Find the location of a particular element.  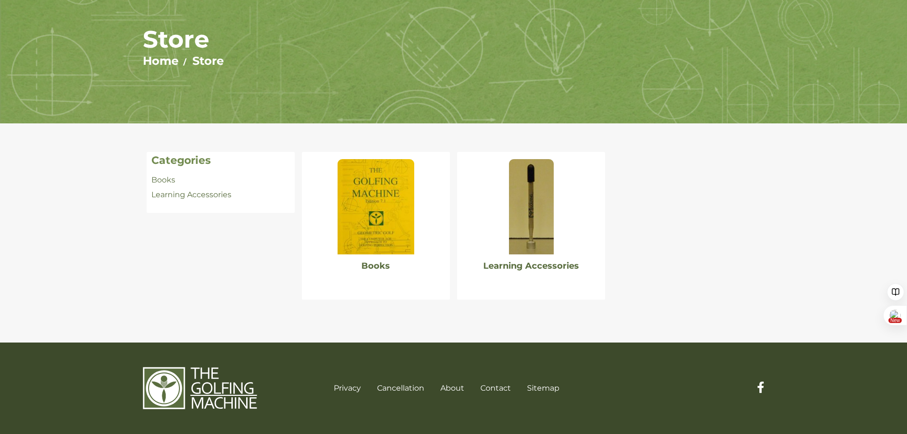

h4: Categories is located at coordinates (220, 160).